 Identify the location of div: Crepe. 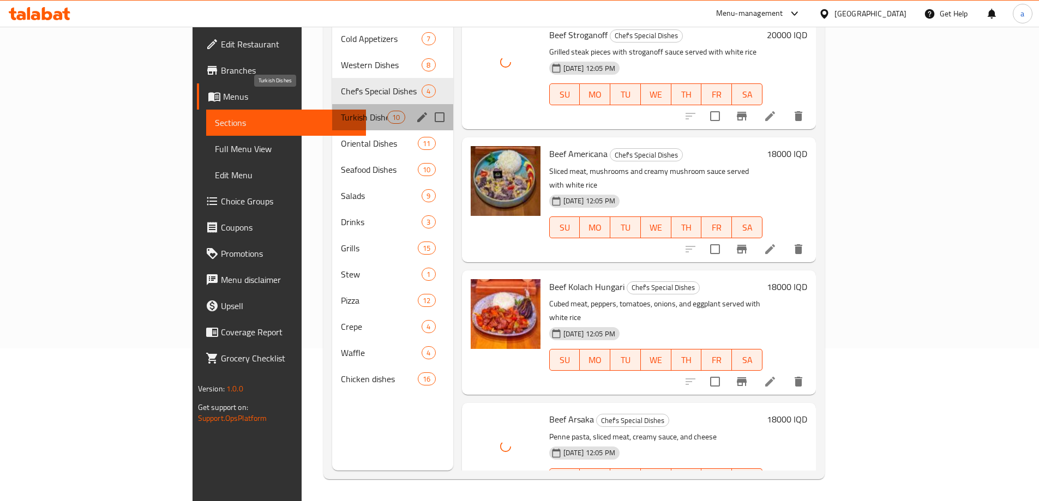
(381, 327).